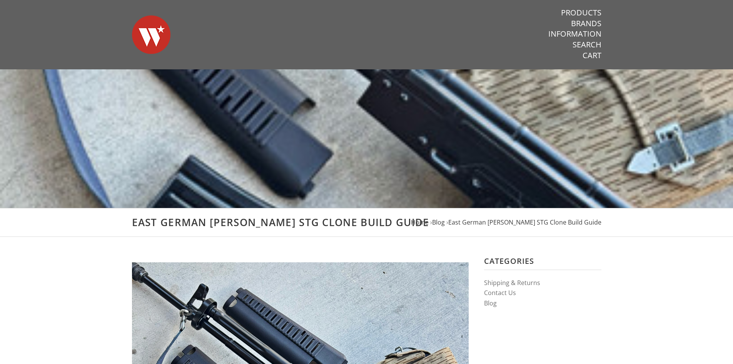  What do you see at coordinates (500, 293) in the screenshot?
I see `a: Contact Us` at bounding box center [500, 293].